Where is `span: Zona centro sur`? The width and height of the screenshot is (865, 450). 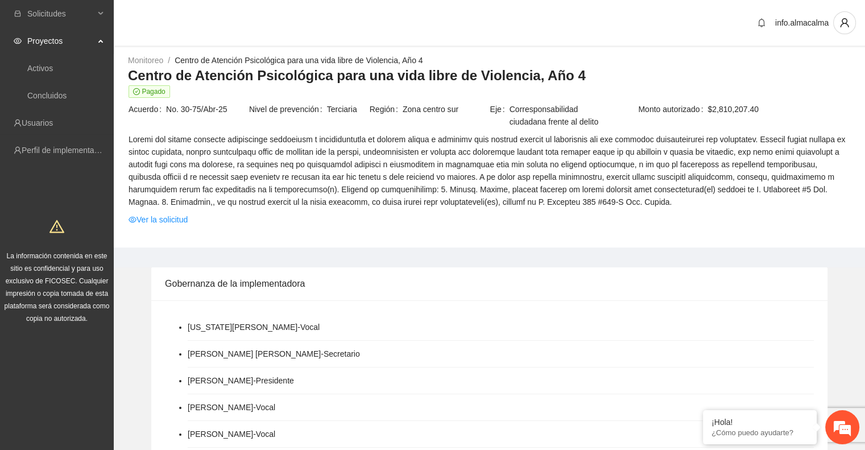 span: Zona centro sur is located at coordinates (446, 109).